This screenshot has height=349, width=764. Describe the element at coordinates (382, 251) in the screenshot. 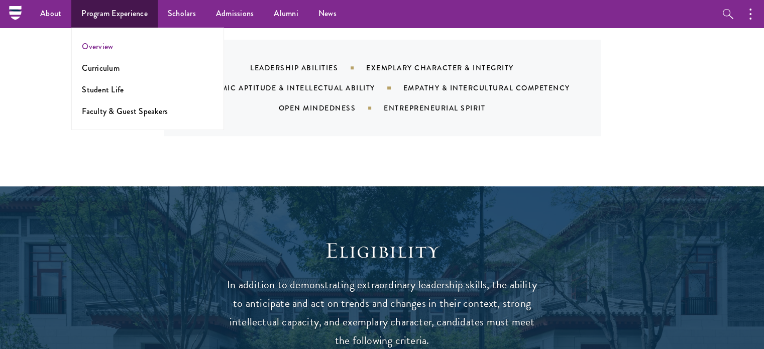

I see `h2: Eligibility` at that location.